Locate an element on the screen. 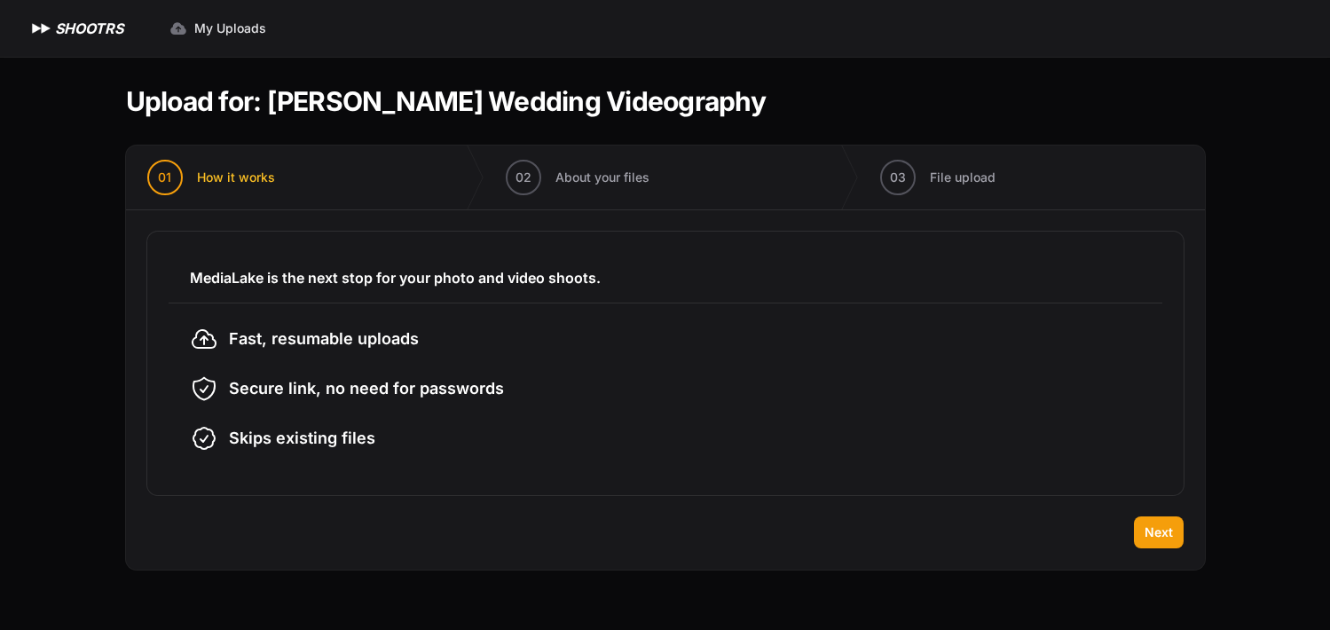 The image size is (1330, 630). button: 01 How it works is located at coordinates (211, 178).